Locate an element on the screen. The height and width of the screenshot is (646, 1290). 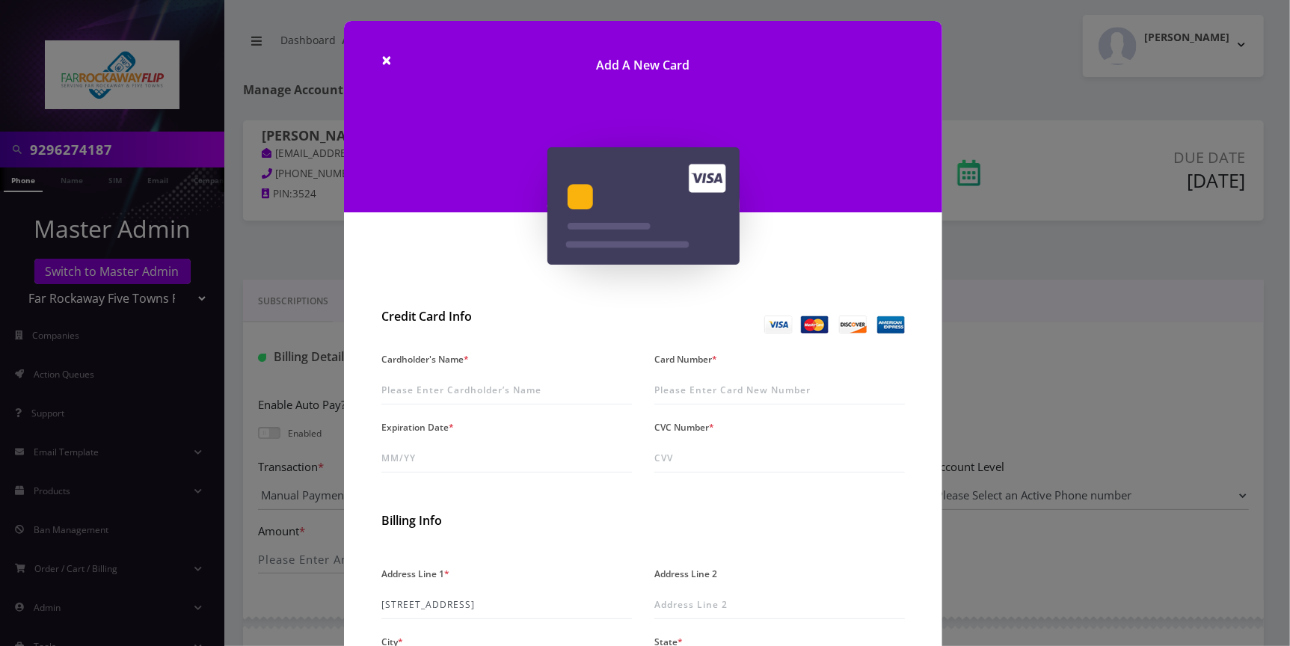
input: CVV is located at coordinates (779, 459).